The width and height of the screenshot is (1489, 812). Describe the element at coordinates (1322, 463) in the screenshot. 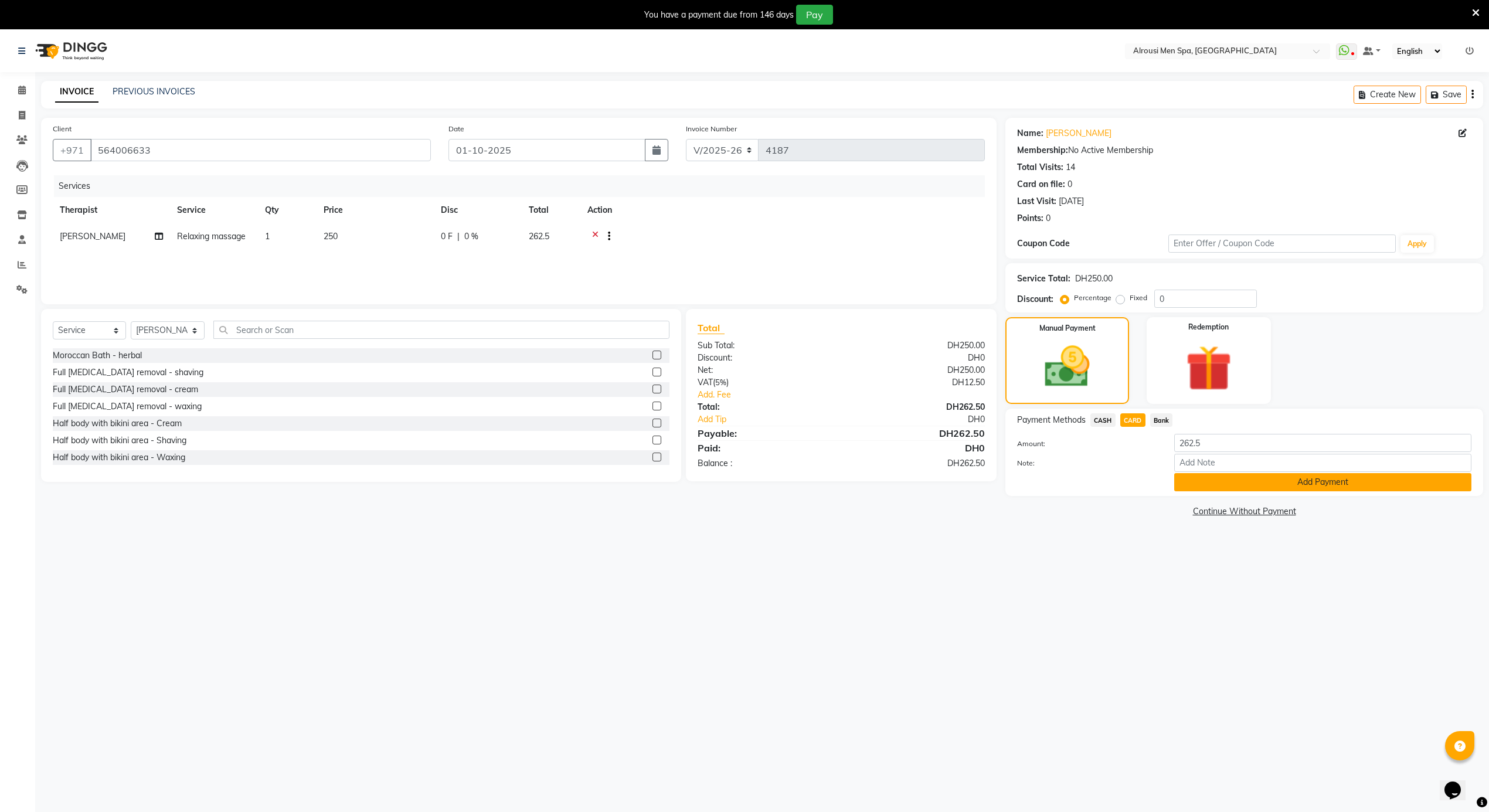

I see `input: Add Note` at that location.